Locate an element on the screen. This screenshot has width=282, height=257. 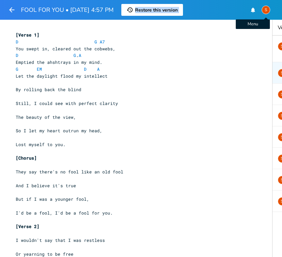
button: SMenu is located at coordinates (266, 10).